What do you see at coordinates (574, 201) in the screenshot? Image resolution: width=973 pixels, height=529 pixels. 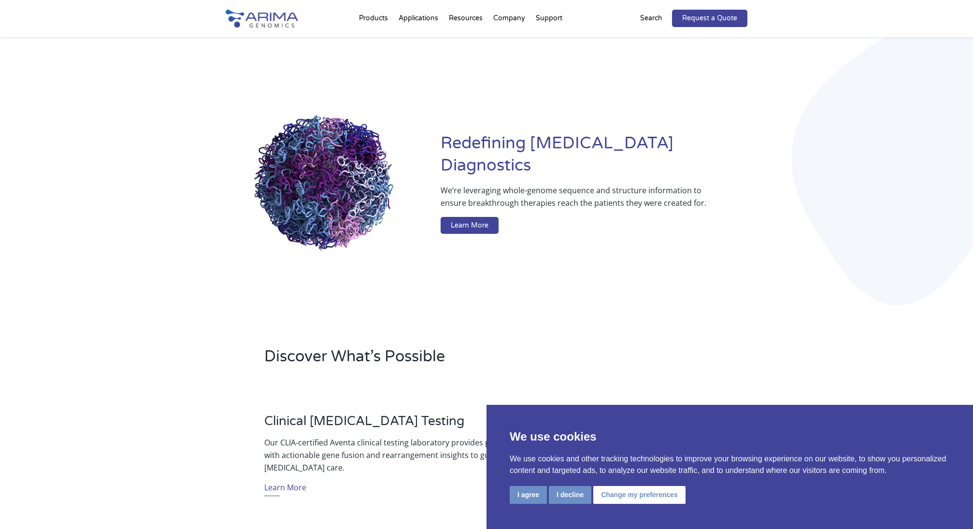 I see `p: We’re leveraging whole-genome sequence and structure information to ensure breakthrough therapies...` at bounding box center [574, 201].